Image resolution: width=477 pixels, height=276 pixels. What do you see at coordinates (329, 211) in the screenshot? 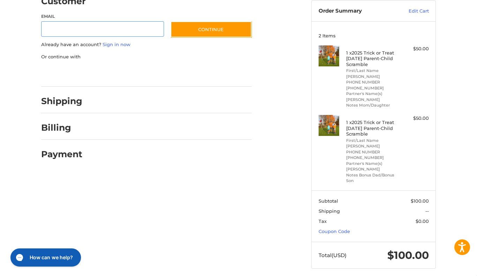
I see `span: Shipping` at bounding box center [329, 211].